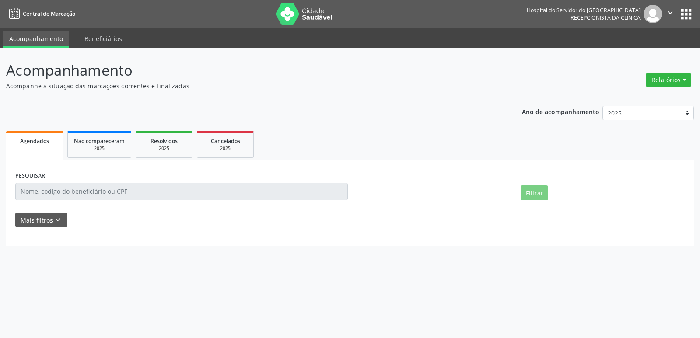 The width and height of the screenshot is (700, 338). Describe the element at coordinates (247, 86) in the screenshot. I see `p: Acompanhe a situação das marcações correntes e finalizadas` at that location.